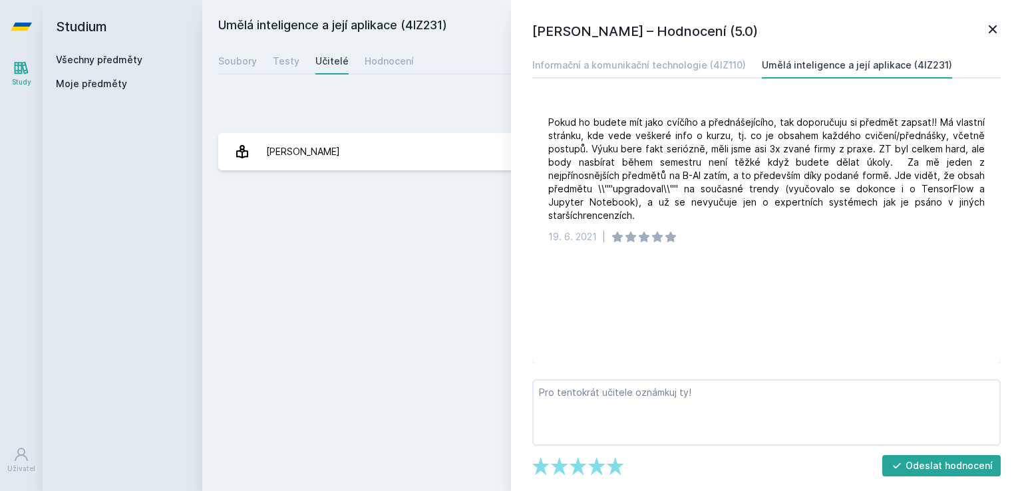 The image size is (1022, 491). Describe the element at coordinates (21, 73) in the screenshot. I see `a: Study` at that location.